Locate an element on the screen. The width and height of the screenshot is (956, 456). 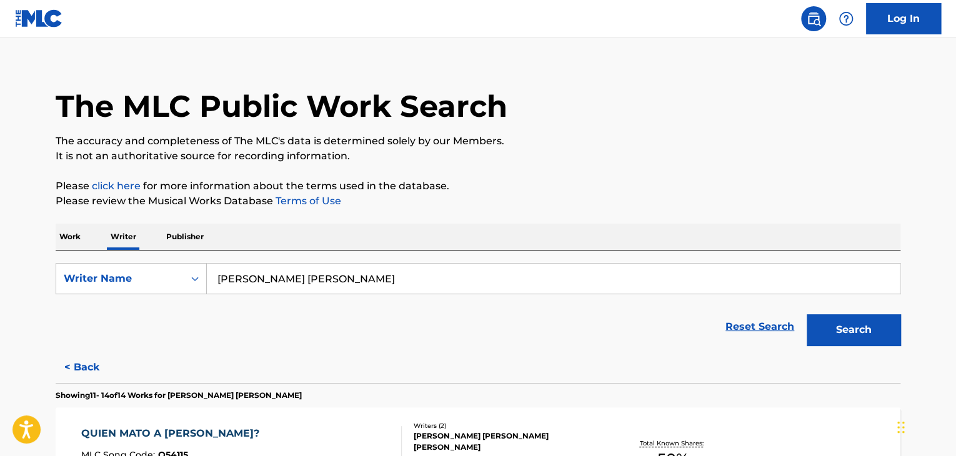
button: < Back is located at coordinates (93, 368).